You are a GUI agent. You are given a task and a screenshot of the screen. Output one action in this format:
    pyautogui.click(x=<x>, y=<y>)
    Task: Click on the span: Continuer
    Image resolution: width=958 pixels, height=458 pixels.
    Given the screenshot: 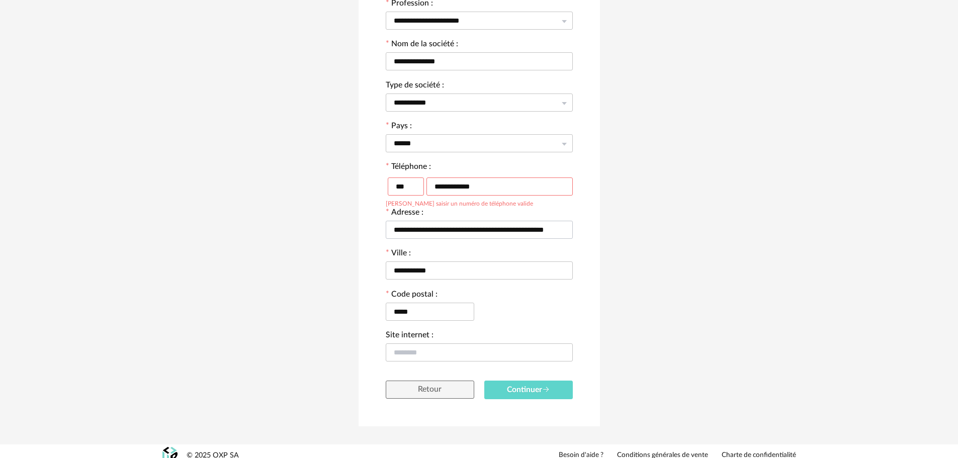 What is the action you would take?
    pyautogui.click(x=528, y=390)
    